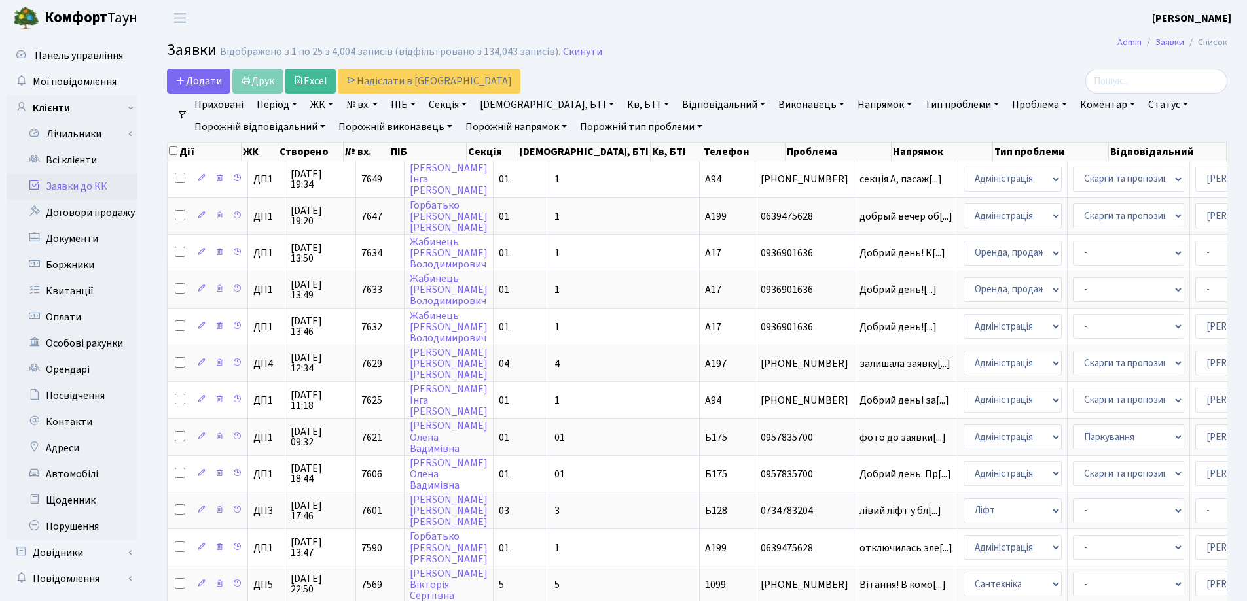 The image size is (1247, 601). I want to click on input: Пошук..., so click(1156, 81).